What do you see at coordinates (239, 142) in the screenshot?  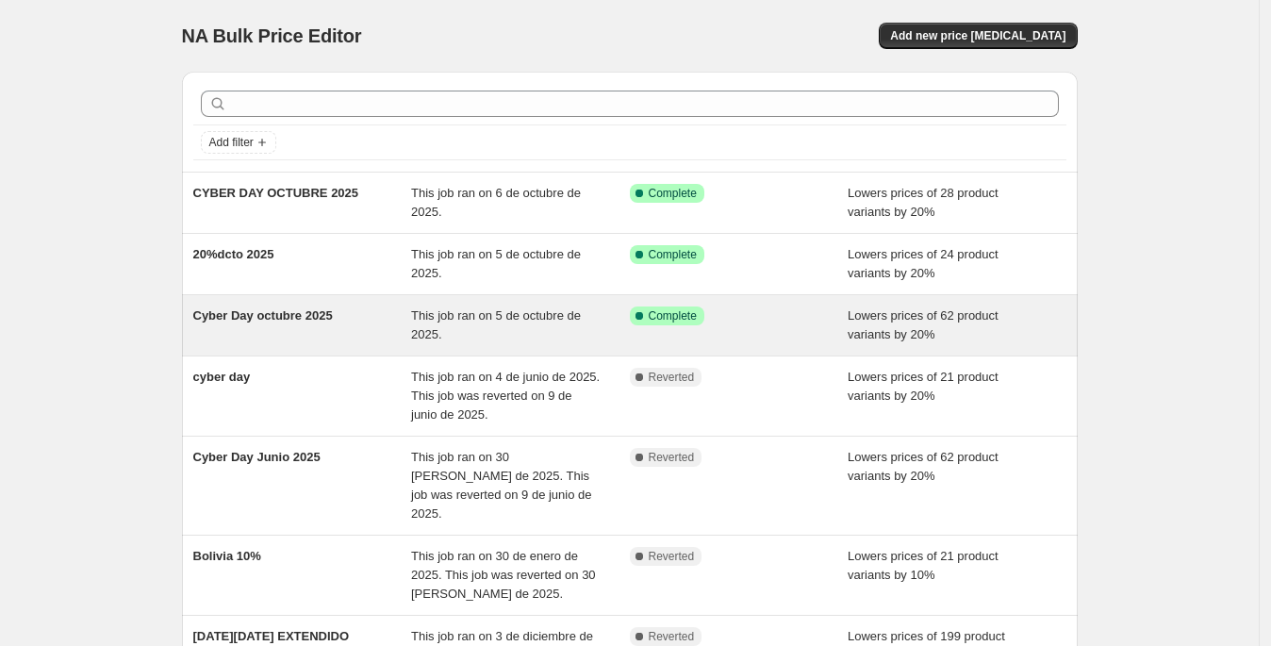 I see `button: Add filter` at bounding box center [239, 142].